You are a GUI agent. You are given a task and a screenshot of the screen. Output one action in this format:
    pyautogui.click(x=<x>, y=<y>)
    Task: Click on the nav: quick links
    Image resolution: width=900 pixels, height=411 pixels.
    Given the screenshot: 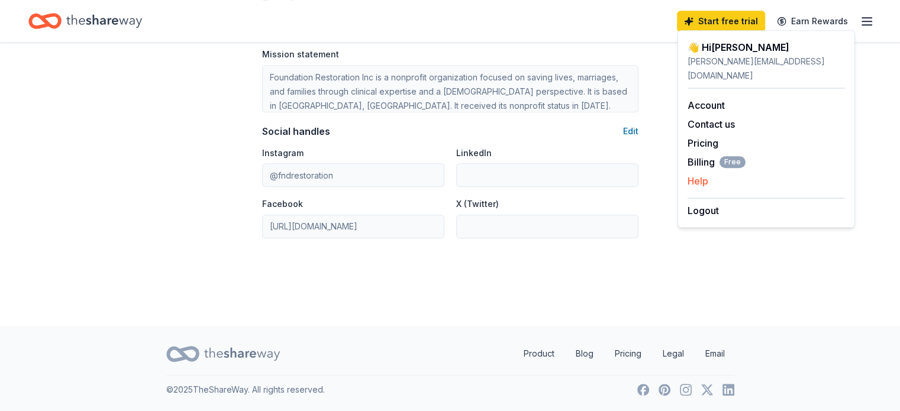 What is the action you would take?
    pyautogui.click(x=624, y=354)
    